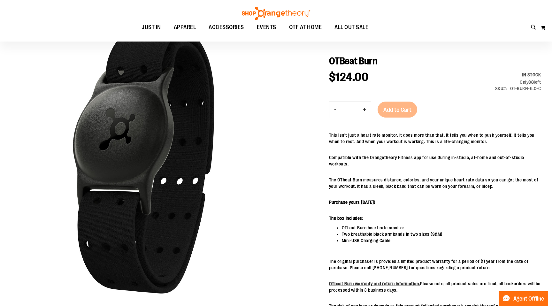 This screenshot has height=306, width=552. Describe the element at coordinates (435, 161) in the screenshot. I see `p: Compatible with the Orangetheory Fitness app for use during in-studio, at-home and out-of-studio ...` at that location.